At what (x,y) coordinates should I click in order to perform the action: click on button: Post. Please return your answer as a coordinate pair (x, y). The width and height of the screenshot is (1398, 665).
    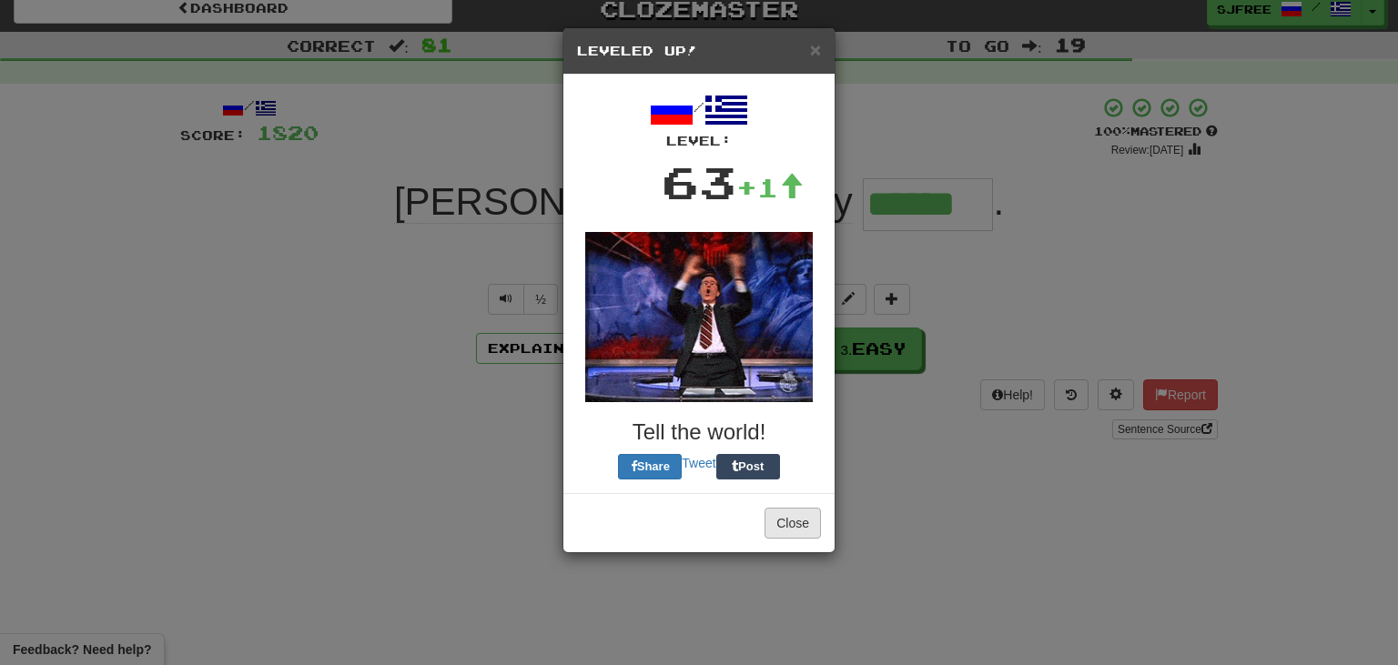
    Looking at the image, I should click on (748, 467).